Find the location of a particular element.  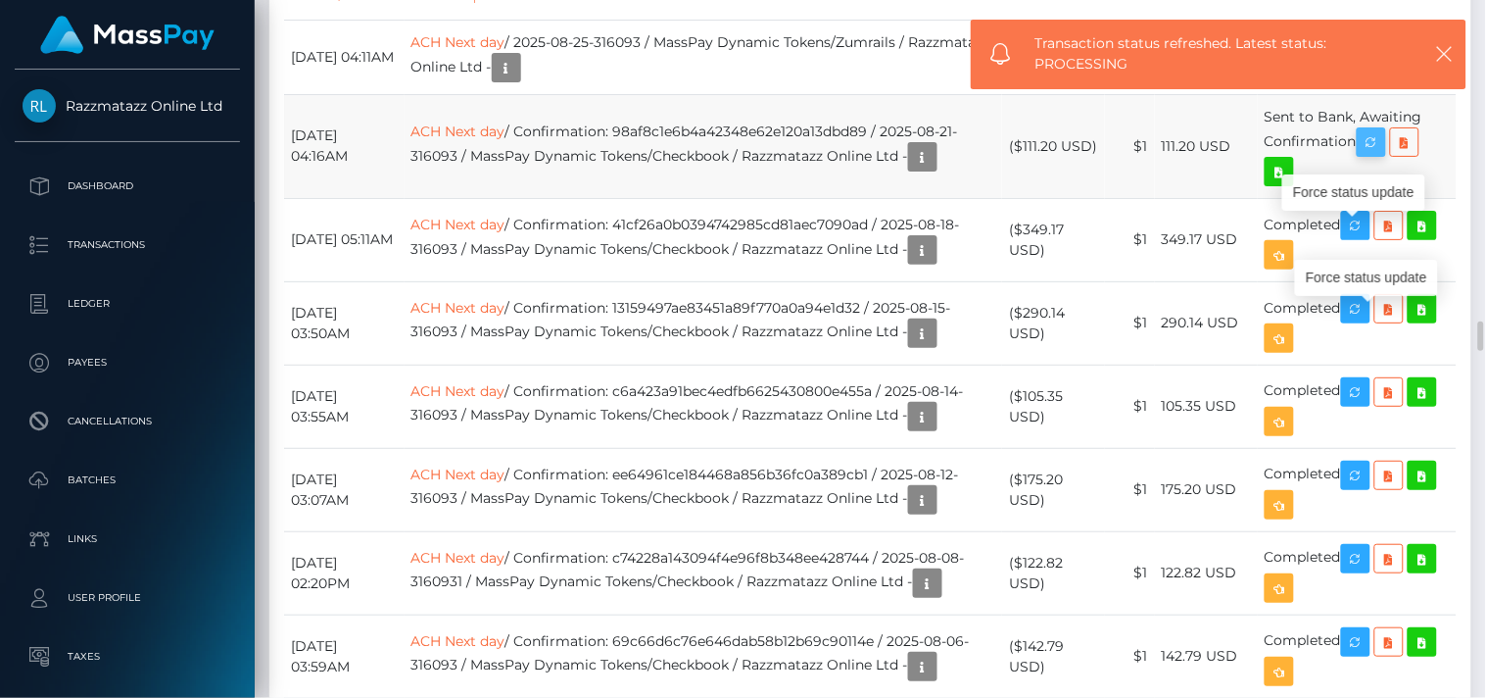

td: 175.20 USD is located at coordinates (1206, 489).